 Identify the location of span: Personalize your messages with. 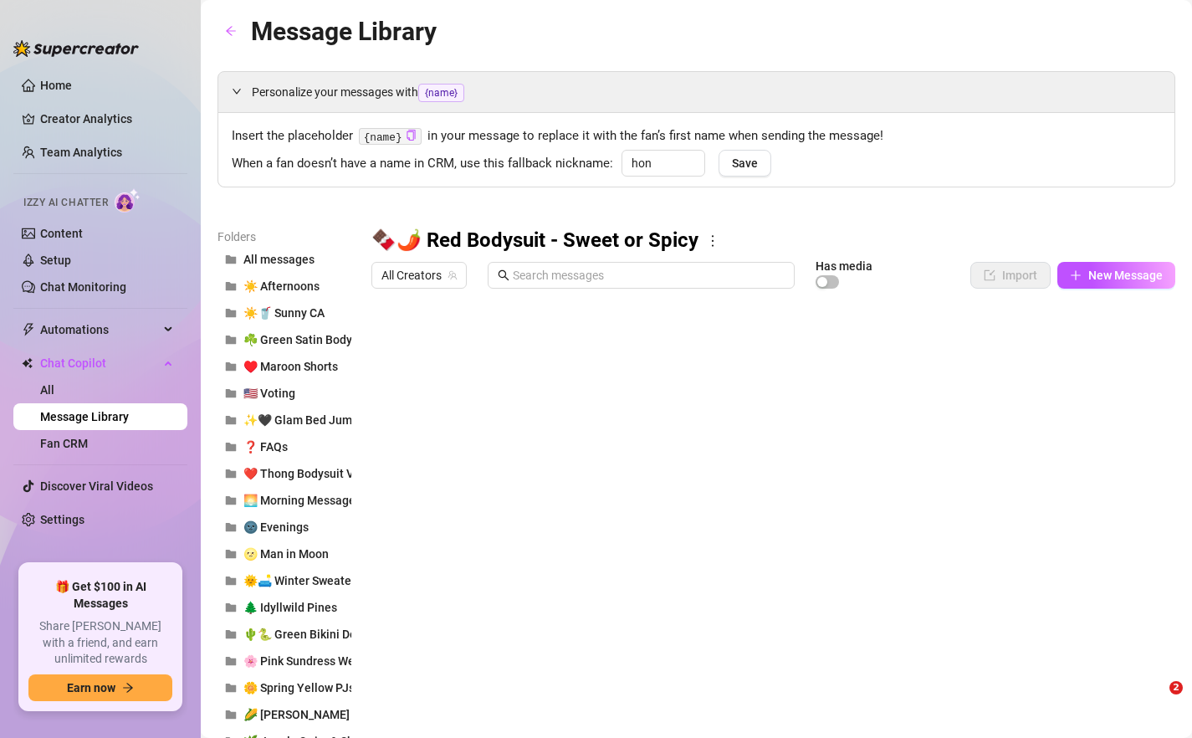
(706, 92).